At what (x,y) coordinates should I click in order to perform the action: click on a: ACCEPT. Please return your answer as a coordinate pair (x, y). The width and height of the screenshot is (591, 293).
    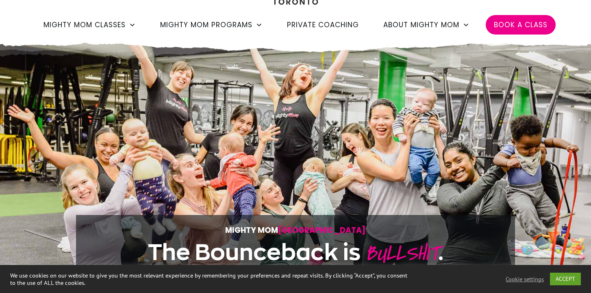
    Looking at the image, I should click on (566, 279).